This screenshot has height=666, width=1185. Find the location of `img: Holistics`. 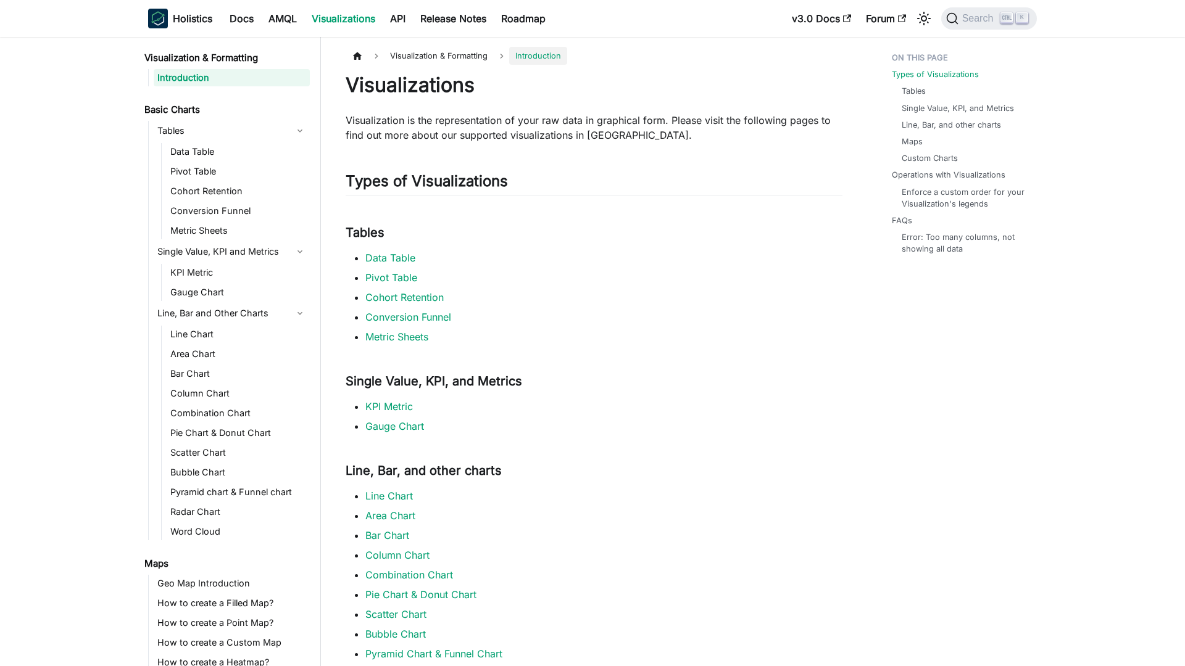

img: Holistics is located at coordinates (158, 19).